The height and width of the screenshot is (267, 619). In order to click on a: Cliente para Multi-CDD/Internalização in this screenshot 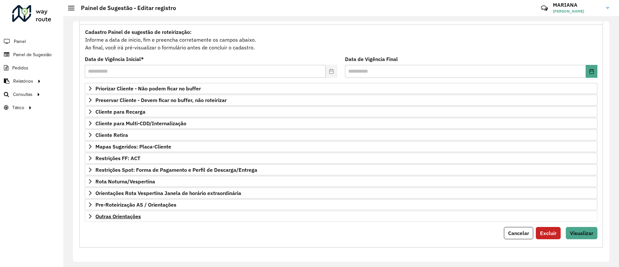, I will do `click(341, 123)`.